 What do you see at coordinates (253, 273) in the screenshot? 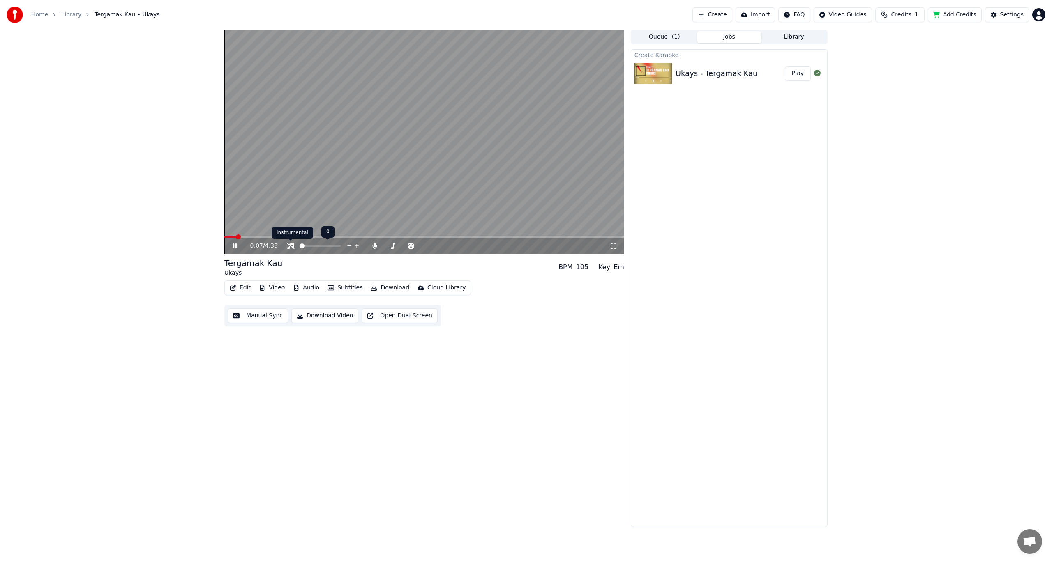
I see `div: Ukays` at bounding box center [253, 273].